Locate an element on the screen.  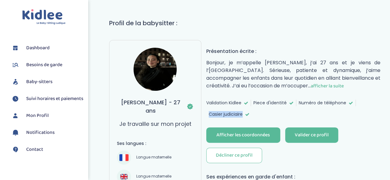
span: afficher la suite is located at coordinates (327, 86).